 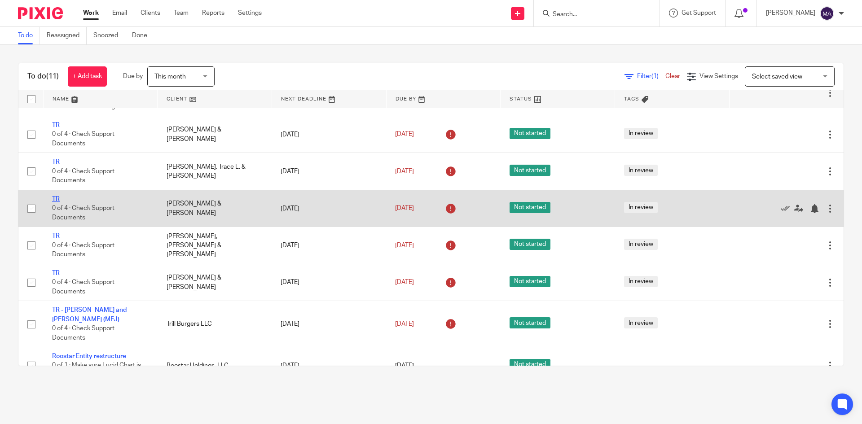 I want to click on a: Snoozed, so click(x=109, y=35).